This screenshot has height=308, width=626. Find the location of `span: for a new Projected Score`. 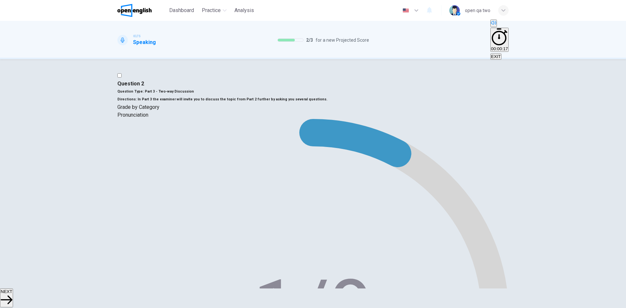

span: for a new Projected Score is located at coordinates (343, 40).